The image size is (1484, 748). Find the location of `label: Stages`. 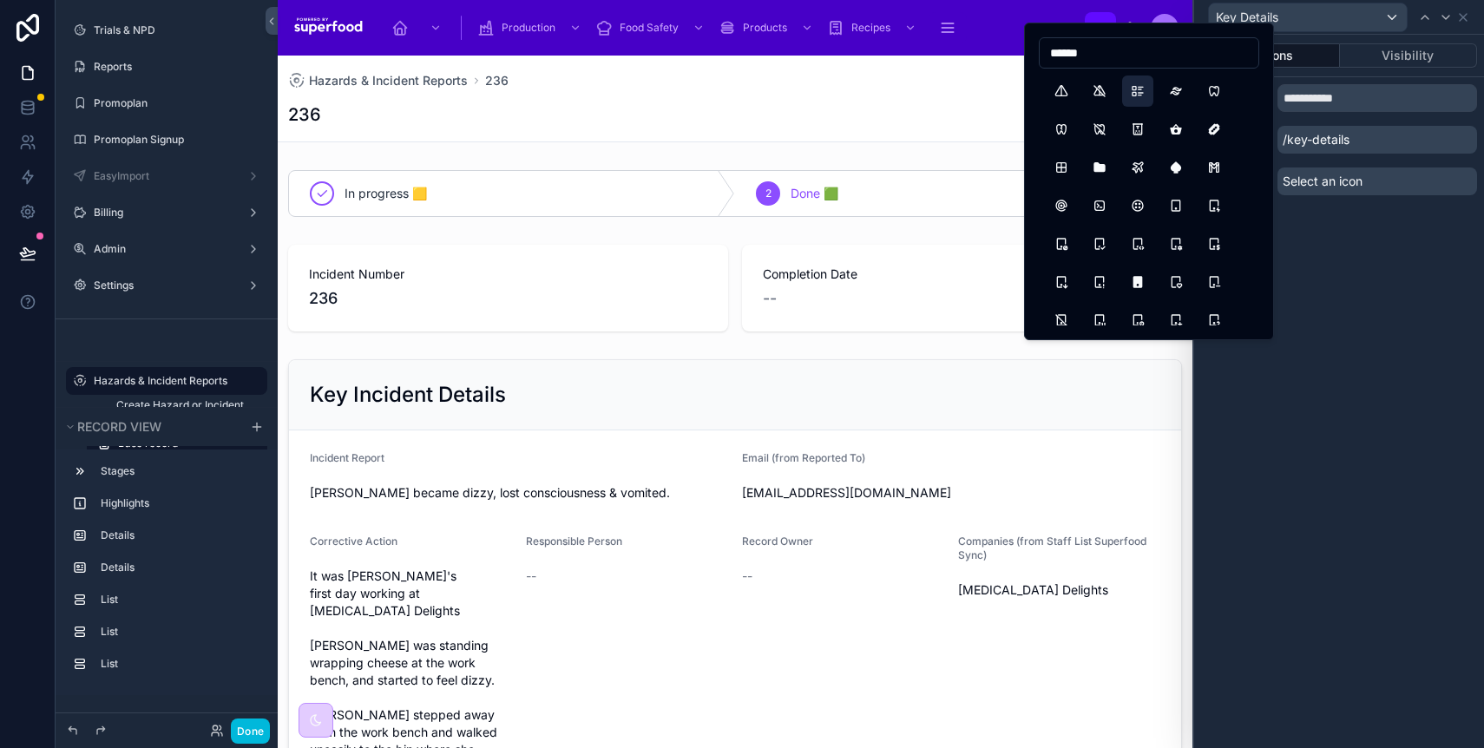

label: Stages is located at coordinates (177, 471).